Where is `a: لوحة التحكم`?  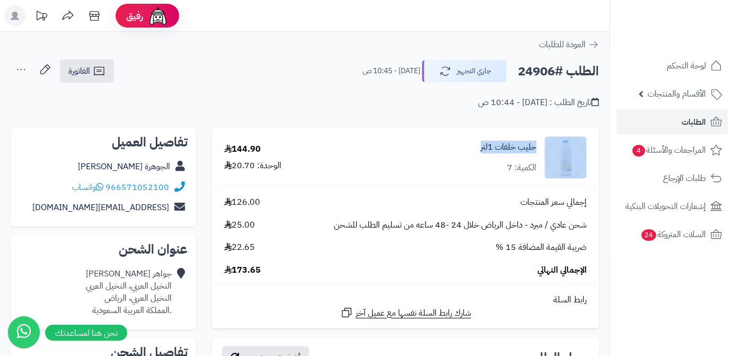 a: لوحة التحكم is located at coordinates (672, 66).